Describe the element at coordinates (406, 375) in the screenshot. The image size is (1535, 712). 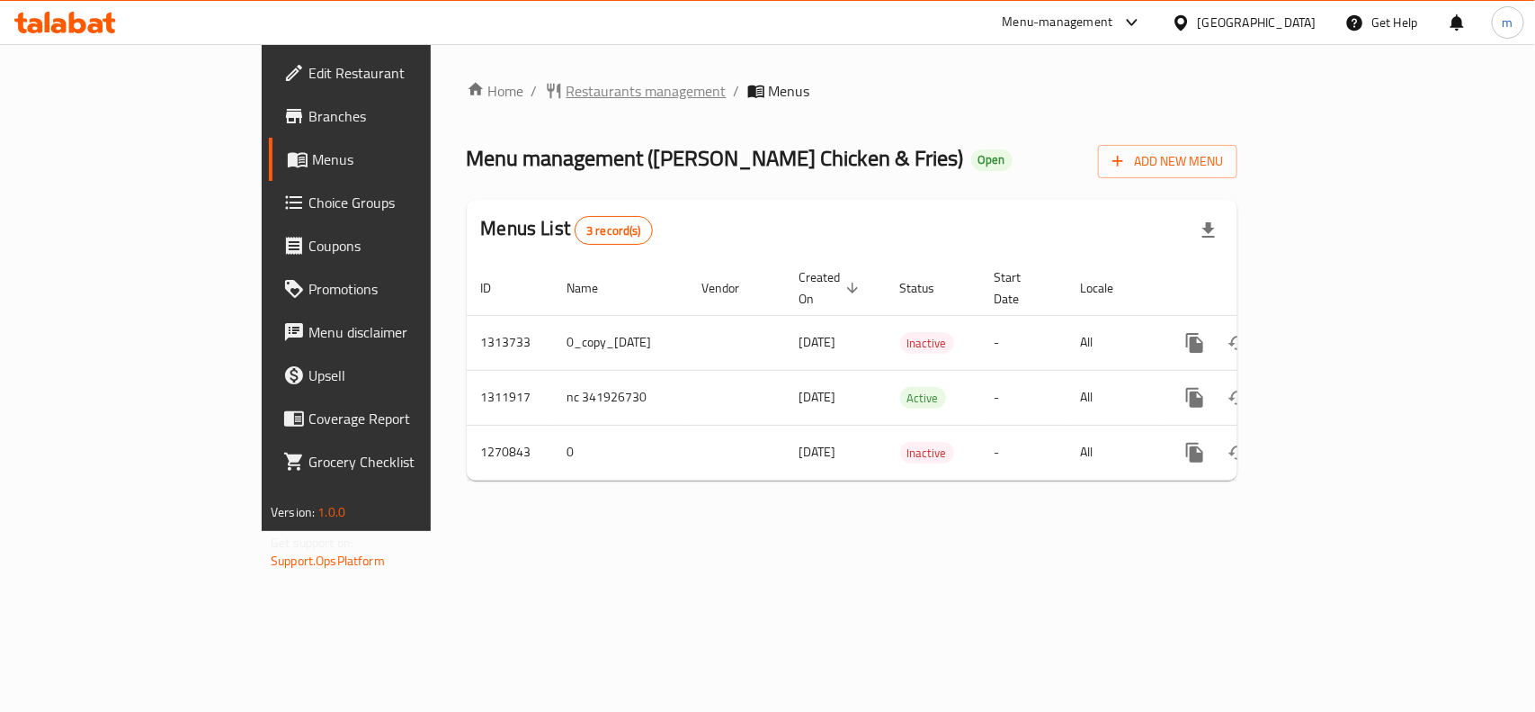
I see `span: Upsell` at that location.